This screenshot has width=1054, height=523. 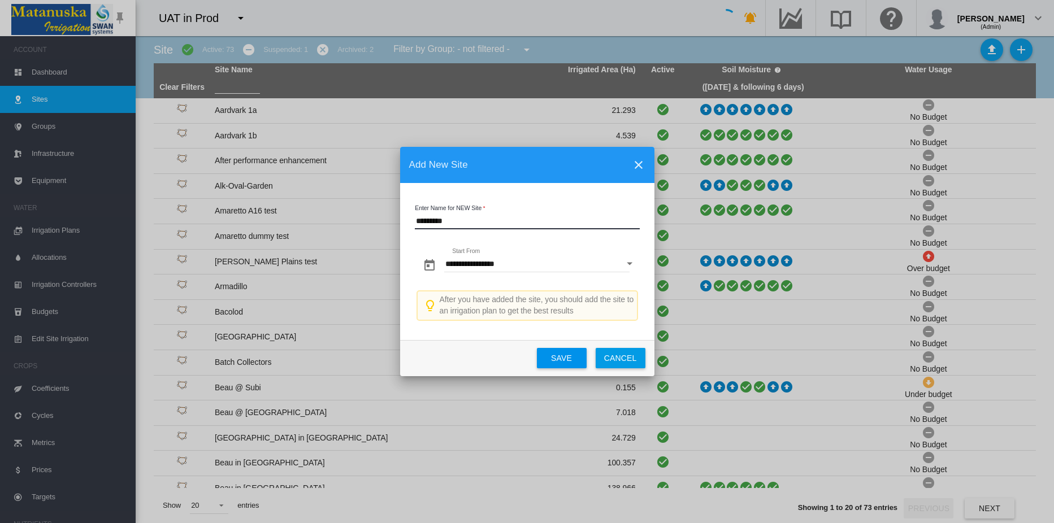 I want to click on button: md-calendar, so click(x=430, y=266).